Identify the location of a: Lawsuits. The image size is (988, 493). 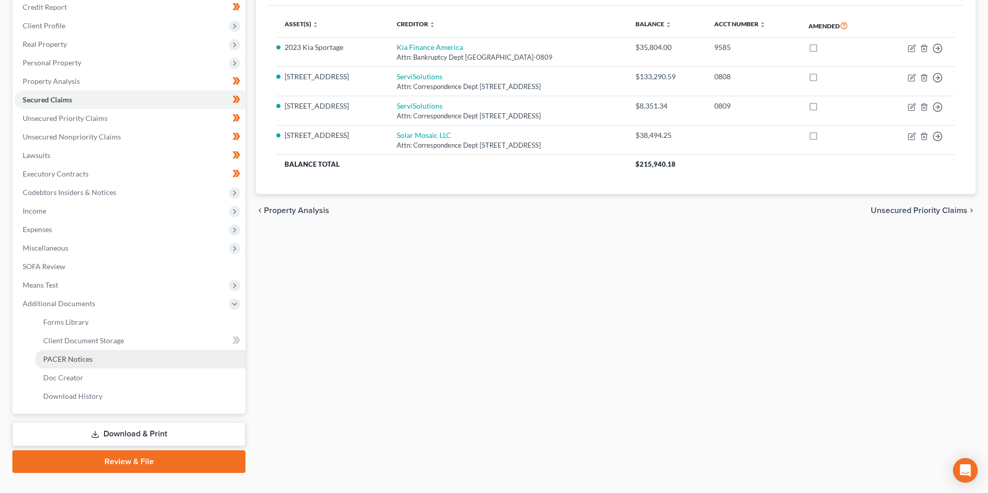
(130, 155).